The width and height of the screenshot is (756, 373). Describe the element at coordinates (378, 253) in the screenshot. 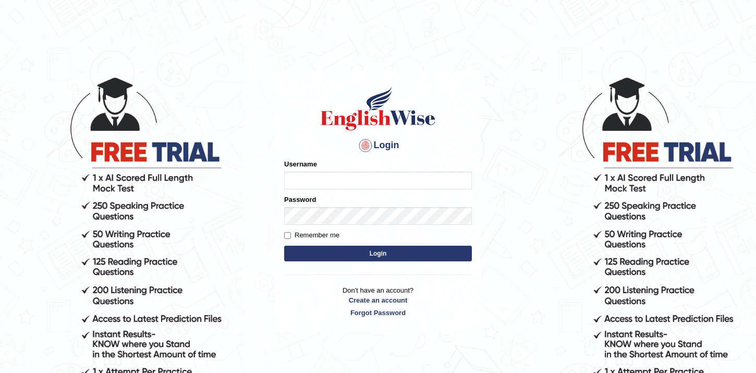

I see `button: Login` at that location.